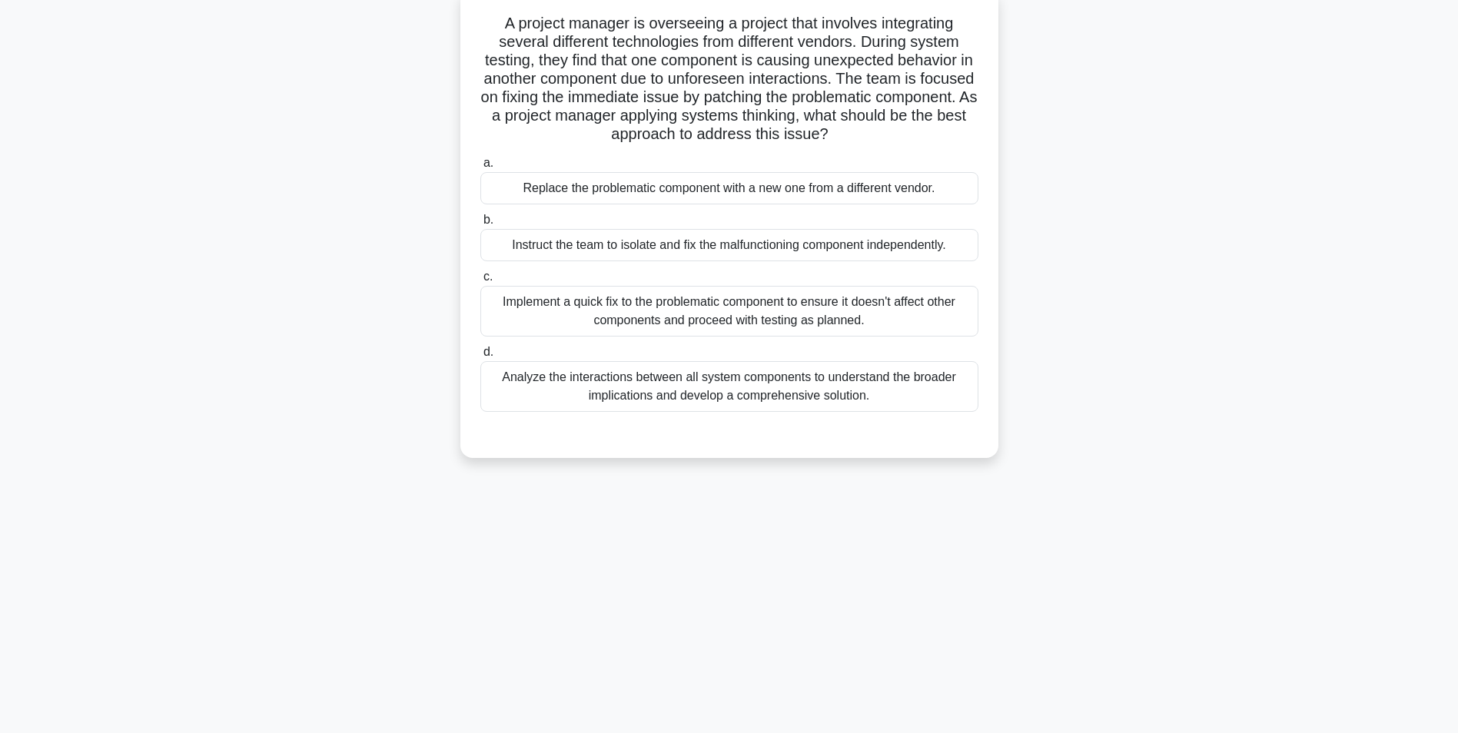 This screenshot has width=1458, height=733. I want to click on div: Analyze the interactions between all system components to understand the broader implications and..., so click(729, 386).